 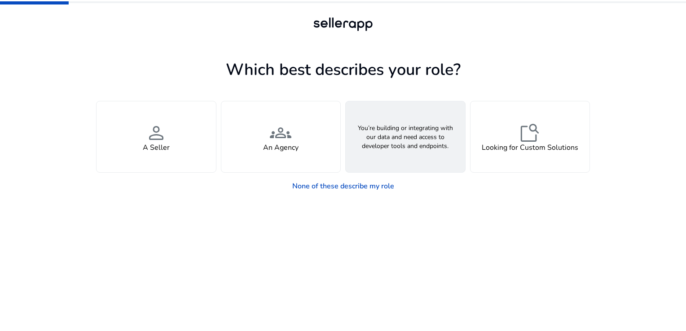 What do you see at coordinates (281, 133) in the screenshot?
I see `span: groups` at bounding box center [281, 133].